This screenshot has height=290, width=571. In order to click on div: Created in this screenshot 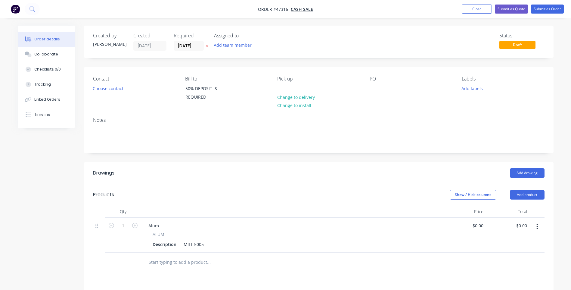, I will do `click(150, 36)`.